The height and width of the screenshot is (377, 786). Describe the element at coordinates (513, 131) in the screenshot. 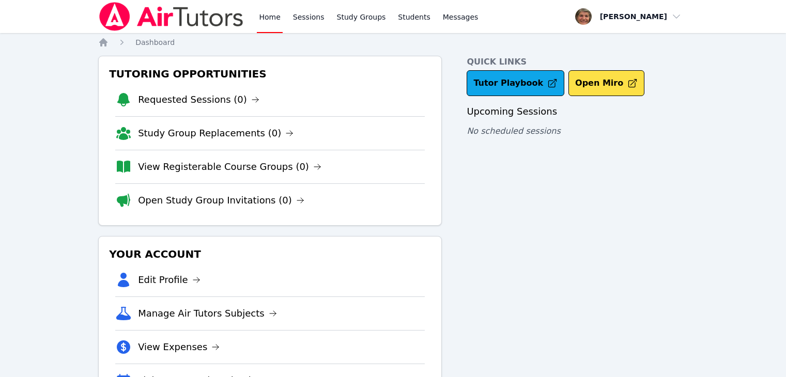

I see `span: No scheduled sessions` at that location.